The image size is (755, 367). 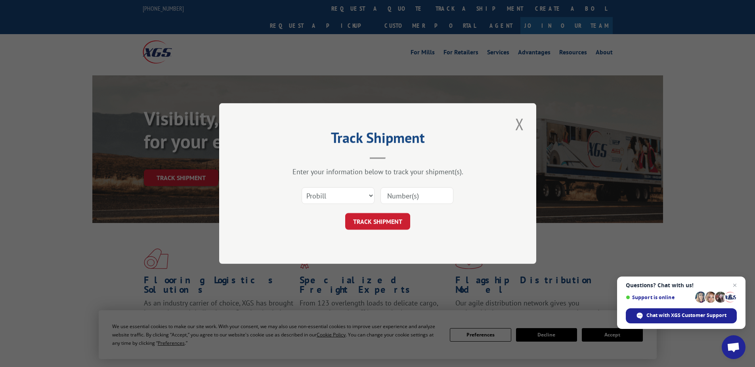 I want to click on div: Enter your information below to track your shipment(s)., so click(x=378, y=171).